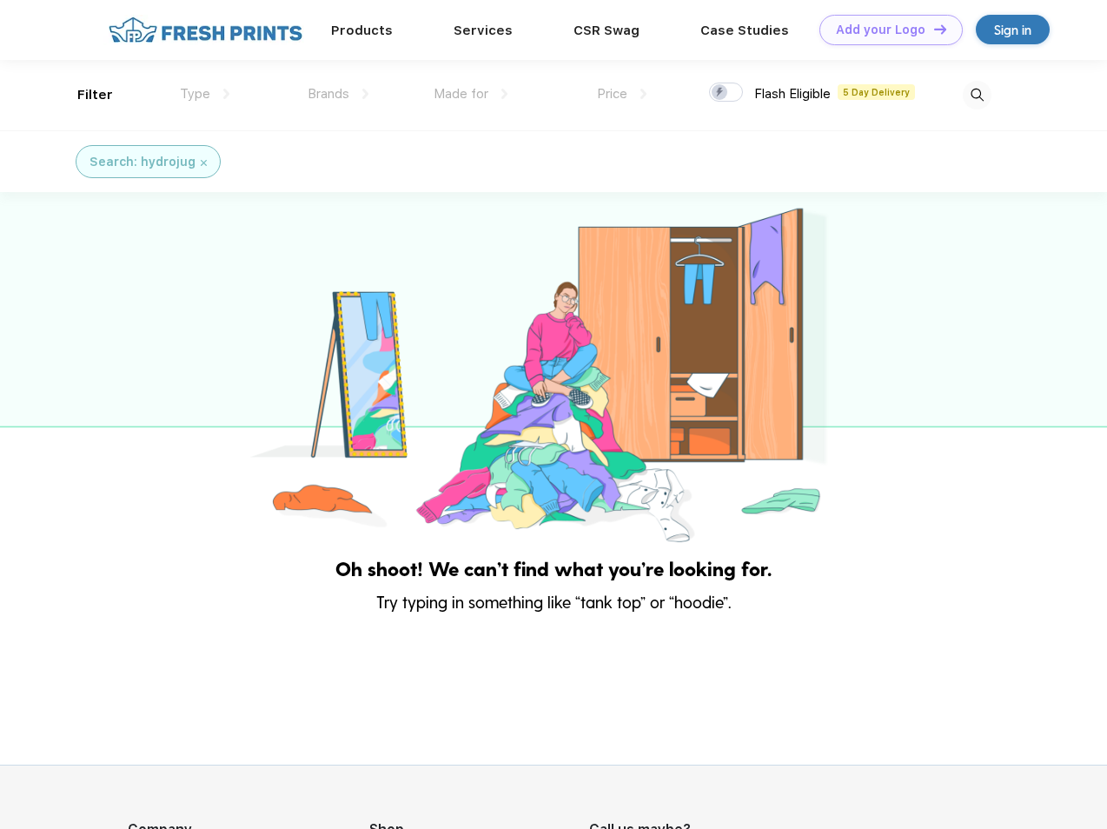 This screenshot has width=1107, height=829. What do you see at coordinates (203, 162) in the screenshot?
I see `img: filter_cancel.svg` at bounding box center [203, 162].